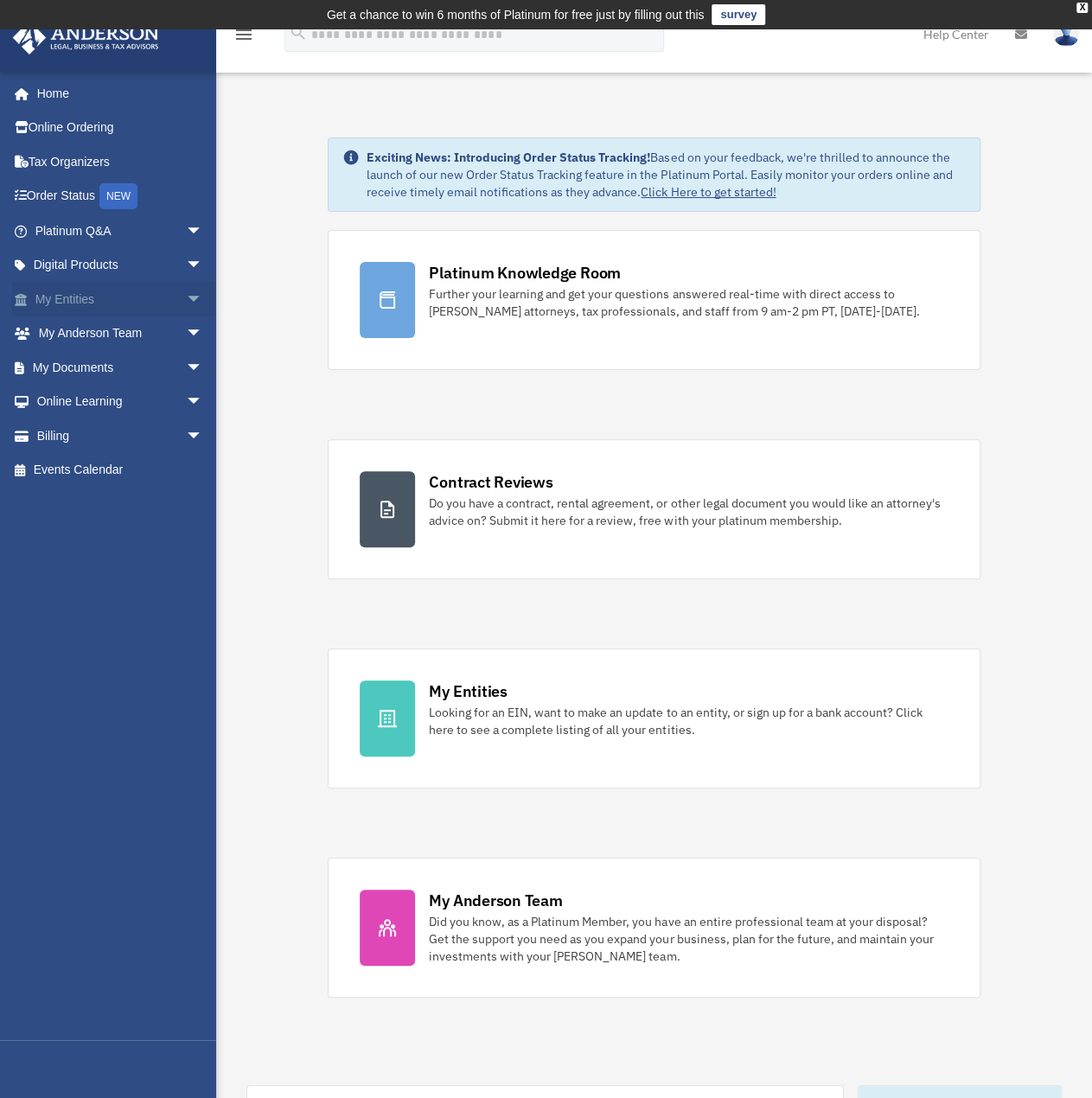 This screenshot has width=1092, height=1098. Describe the element at coordinates (496, 899) in the screenshot. I see `div: My Anderson Team` at that location.